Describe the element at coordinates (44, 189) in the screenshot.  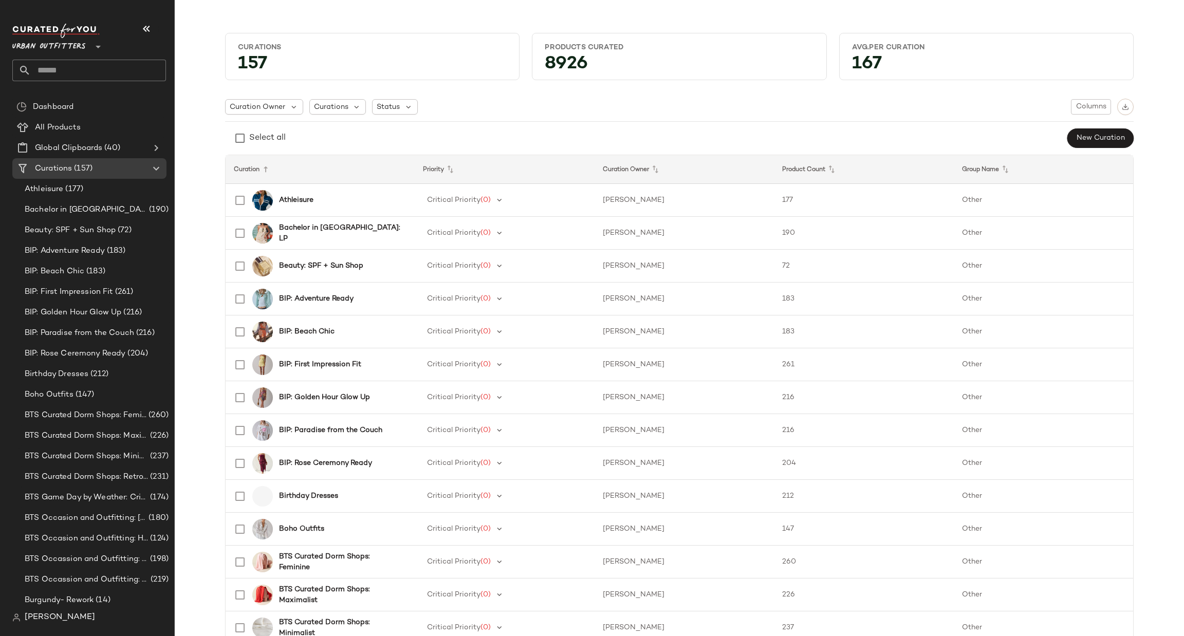
I see `span: Athleisure` at that location.